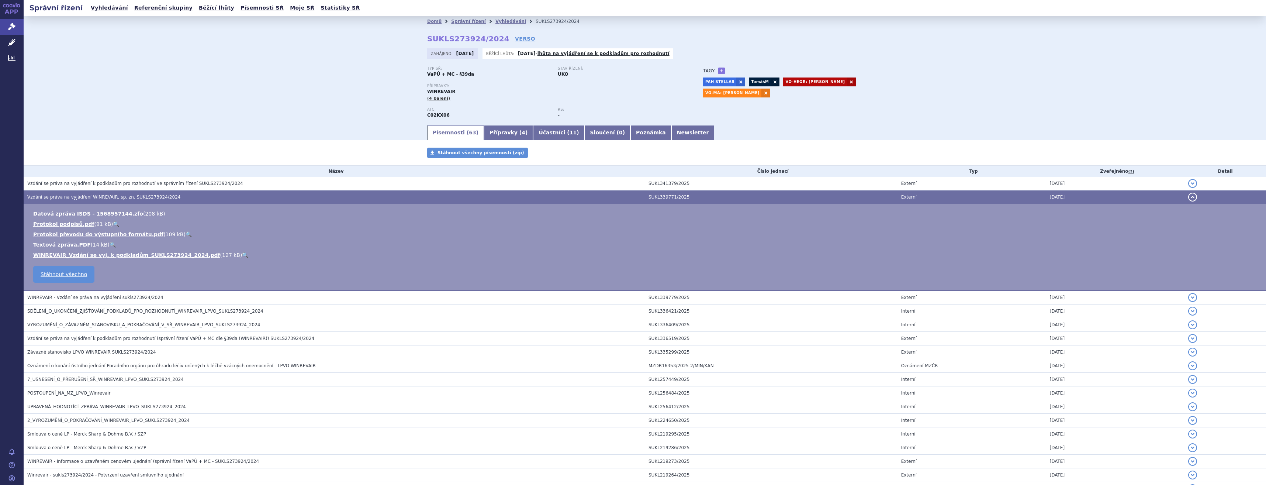 The image size is (1266, 485). I want to click on h2: Správní řízení, so click(56, 8).